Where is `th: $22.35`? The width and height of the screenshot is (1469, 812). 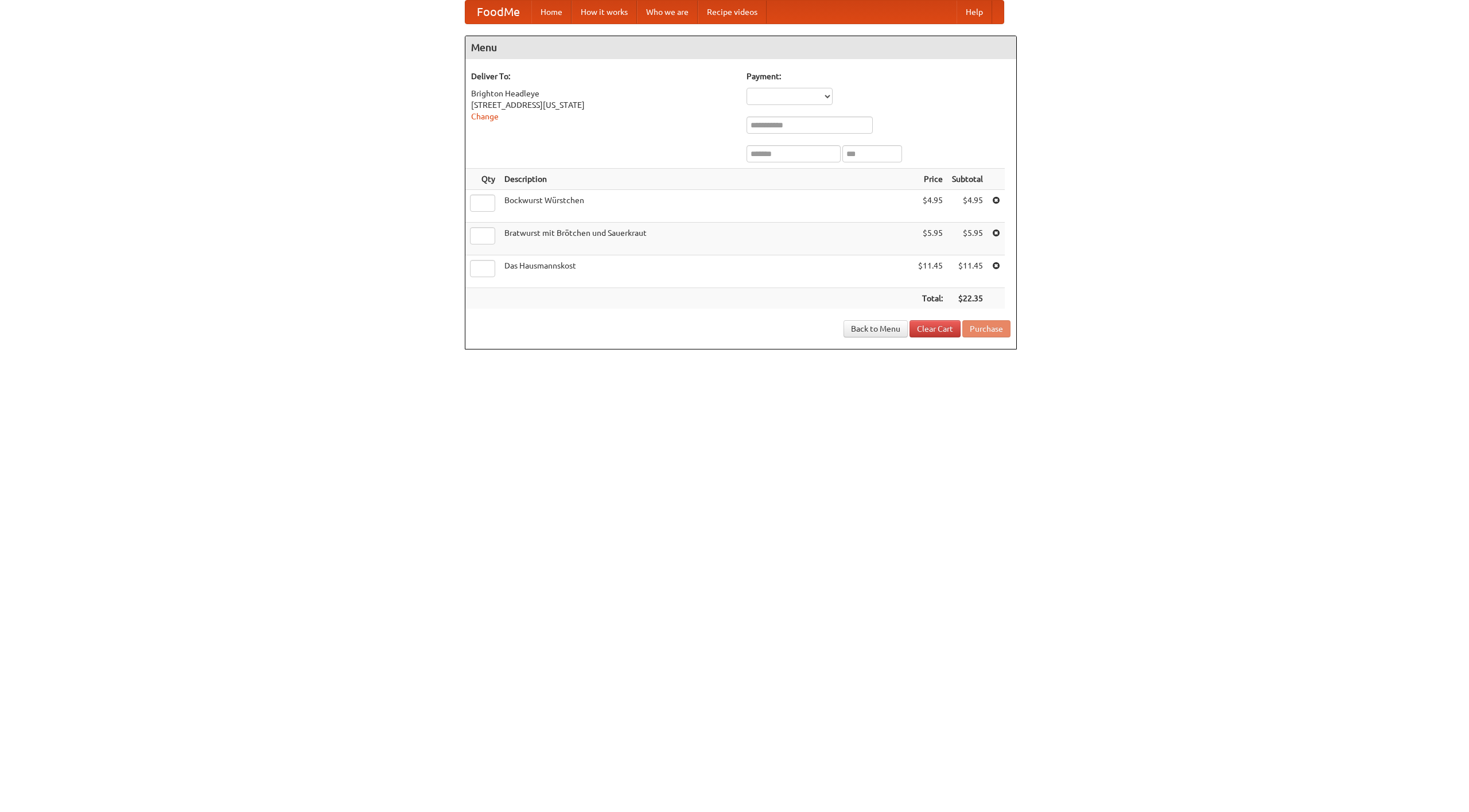 th: $22.35 is located at coordinates (967, 298).